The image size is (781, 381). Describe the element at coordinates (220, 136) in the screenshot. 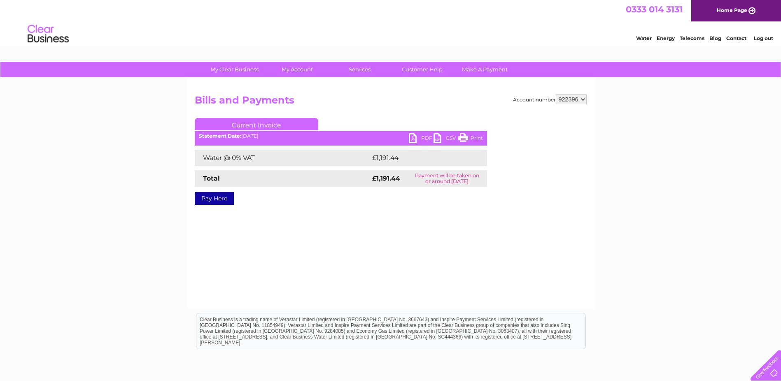

I see `b: Statement Date:` at that location.